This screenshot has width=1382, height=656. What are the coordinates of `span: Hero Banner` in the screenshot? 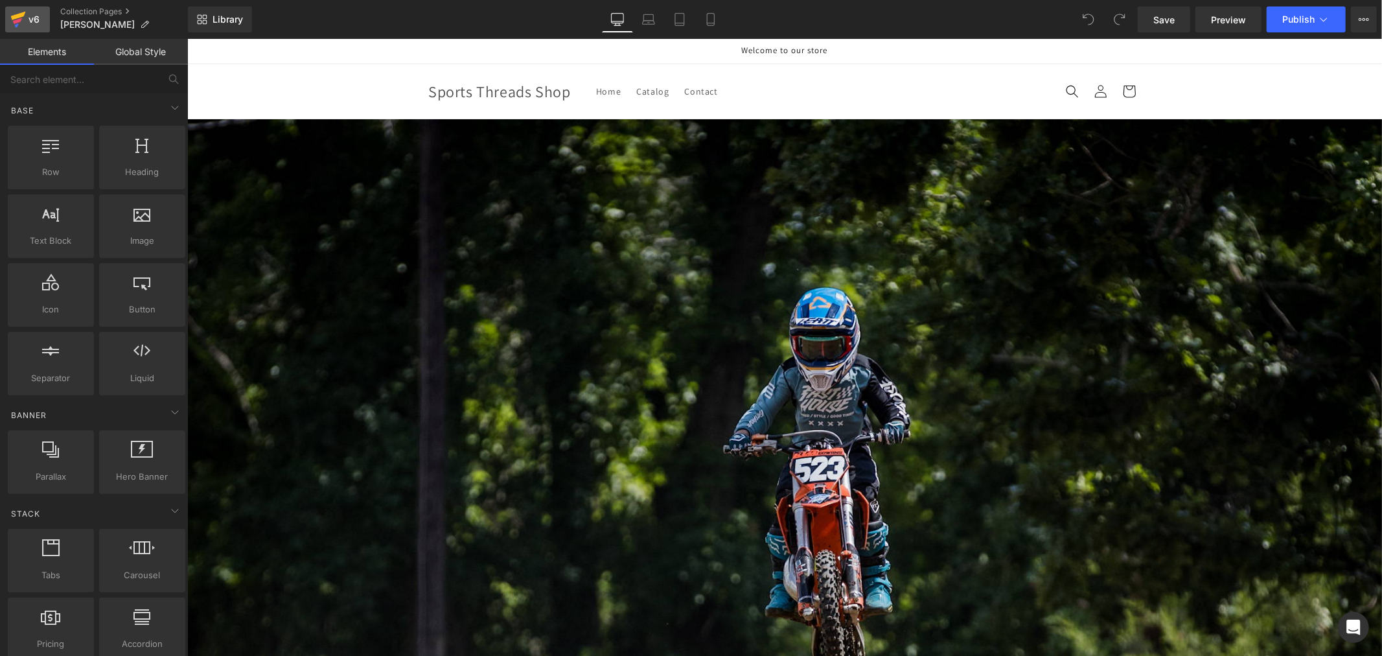 It's located at (142, 476).